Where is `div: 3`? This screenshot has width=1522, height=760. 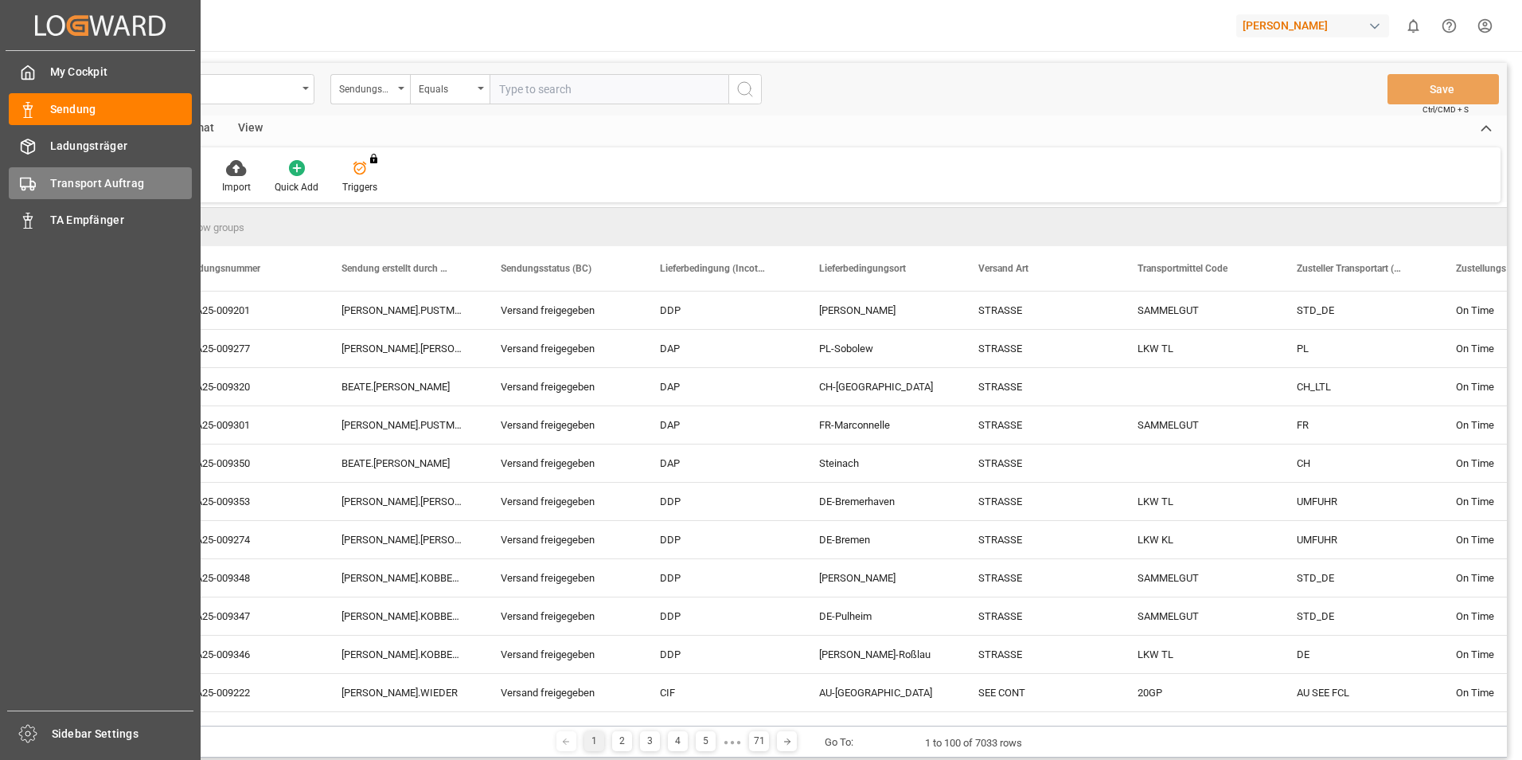 div: 3 is located at coordinates (650, 740).